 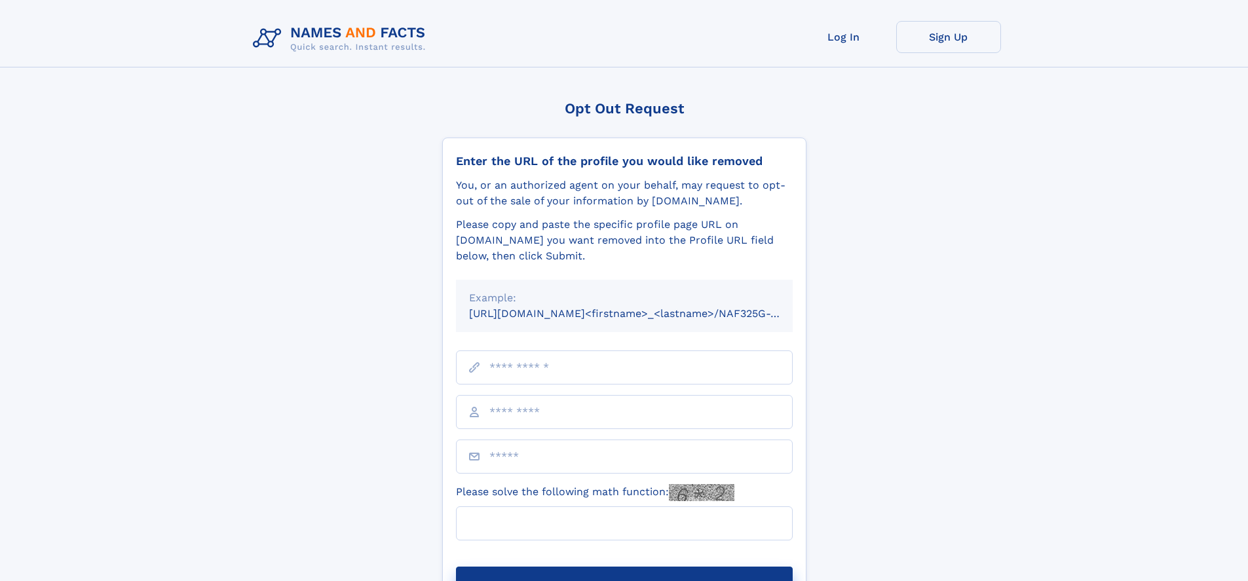 I want to click on div: You, or an authorized agent on your behalf, may request to opt-out of the sale of your informatio..., so click(x=624, y=193).